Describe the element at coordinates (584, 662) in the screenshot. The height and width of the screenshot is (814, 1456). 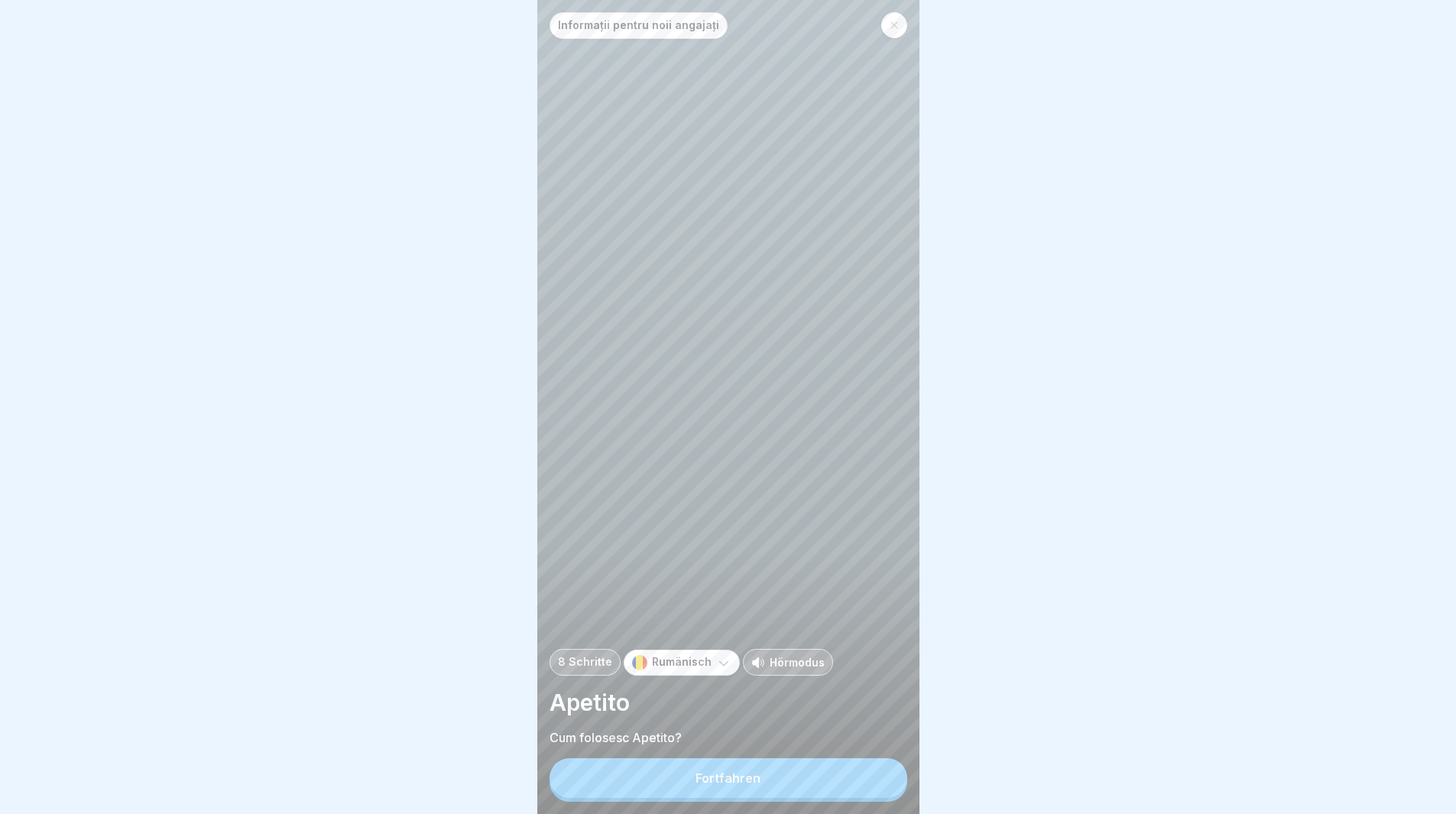
I see `p: 8 Schritte` at that location.